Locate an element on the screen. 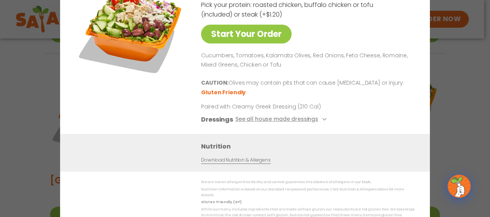  a: Download Nutrition & Allergens is located at coordinates (236, 160).